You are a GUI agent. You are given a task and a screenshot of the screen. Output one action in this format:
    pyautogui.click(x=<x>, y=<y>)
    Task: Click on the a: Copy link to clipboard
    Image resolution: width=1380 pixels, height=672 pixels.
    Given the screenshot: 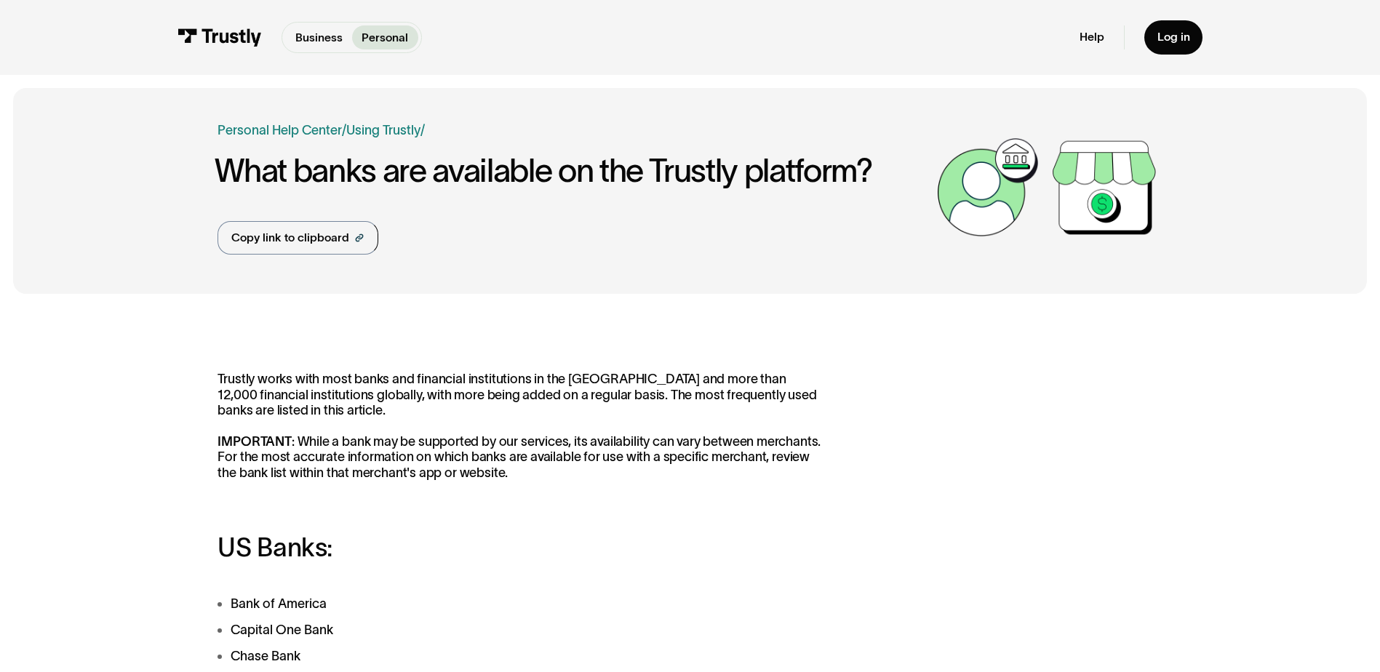 What is the action you would take?
    pyautogui.click(x=297, y=238)
    